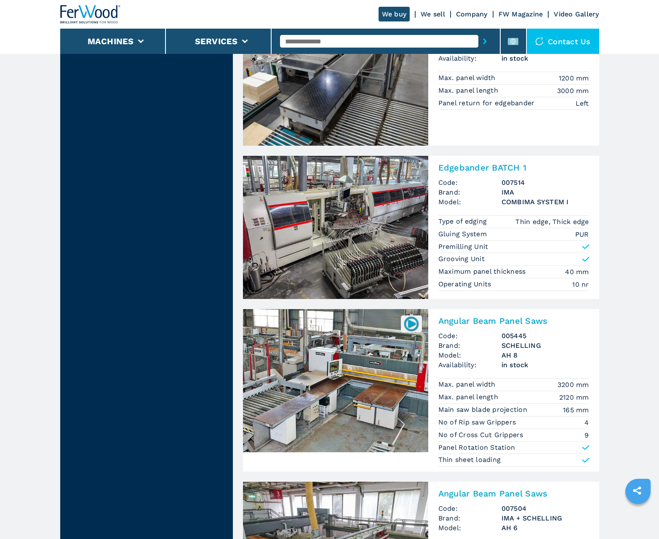 This screenshot has width=659, height=539. I want to click on h3: 005445, so click(545, 335).